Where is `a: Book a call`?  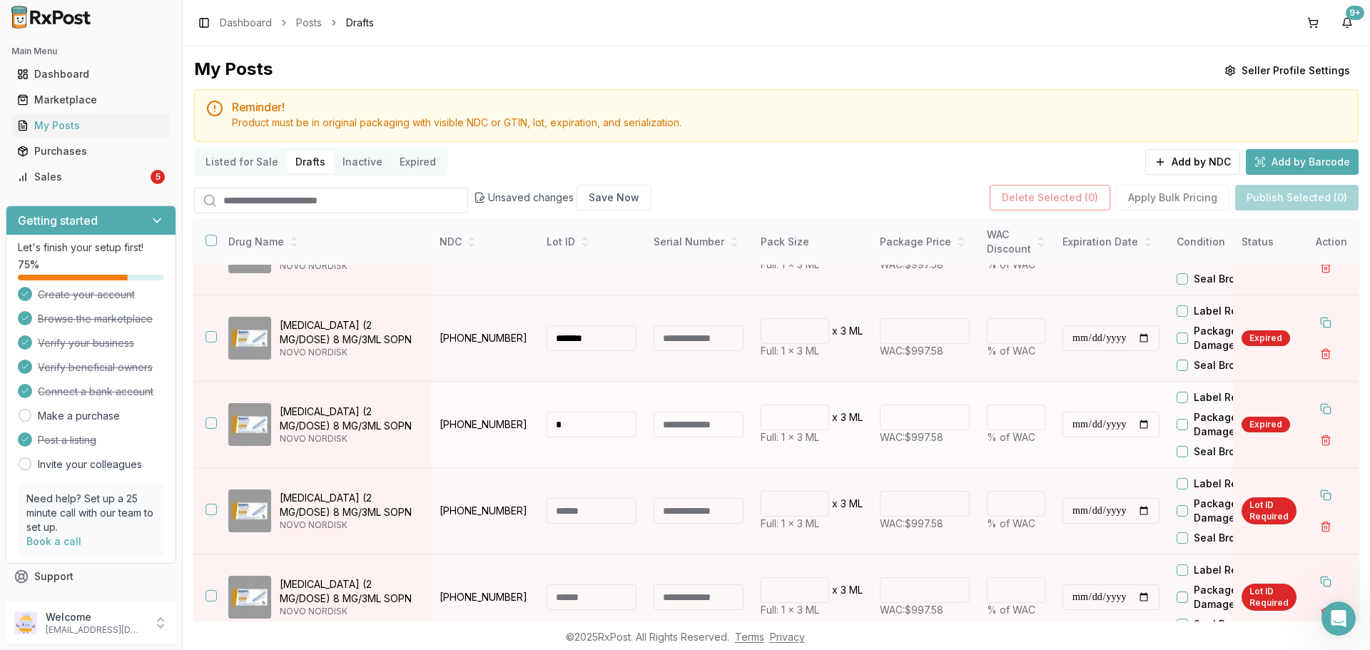 a: Book a call is located at coordinates (54, 541).